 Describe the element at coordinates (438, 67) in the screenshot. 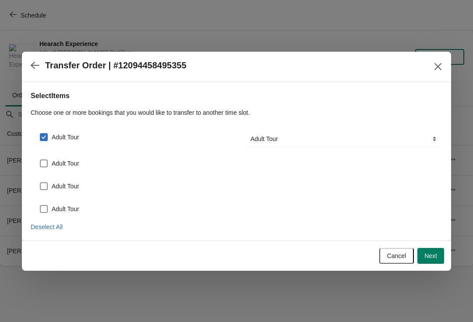

I see `button: Close` at that location.